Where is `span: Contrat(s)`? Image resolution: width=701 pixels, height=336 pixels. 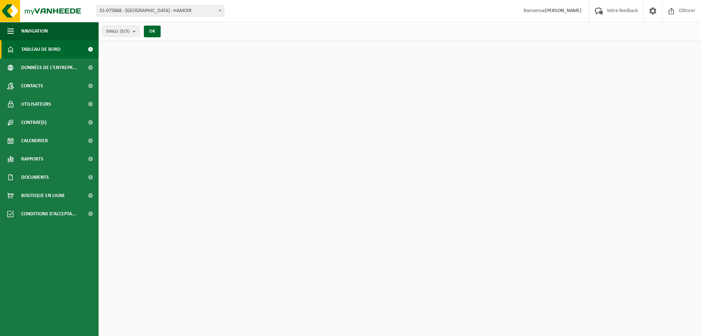 span: Contrat(s) is located at coordinates (34, 122).